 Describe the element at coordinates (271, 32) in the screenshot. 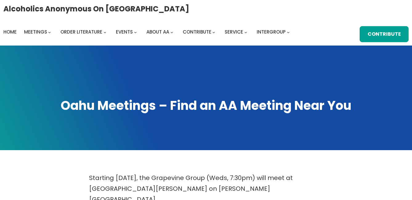

I see `a: Intergroup` at that location.